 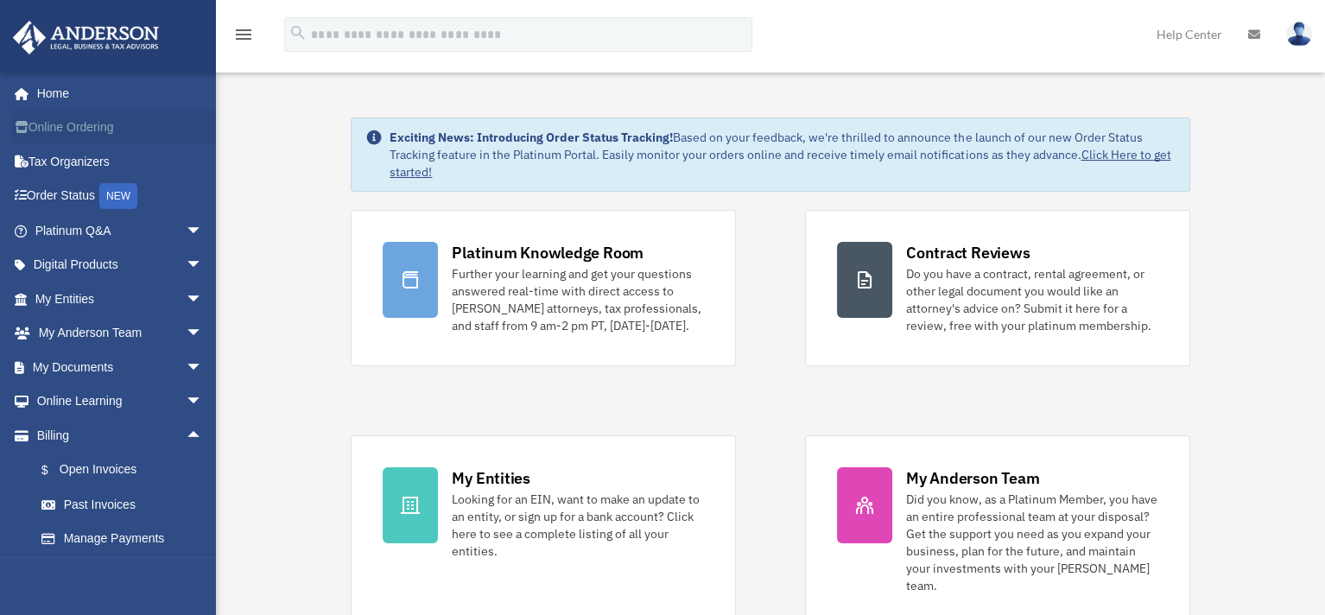 What do you see at coordinates (548, 252) in the screenshot?
I see `div: Platinum Knowledge Room` at bounding box center [548, 252].